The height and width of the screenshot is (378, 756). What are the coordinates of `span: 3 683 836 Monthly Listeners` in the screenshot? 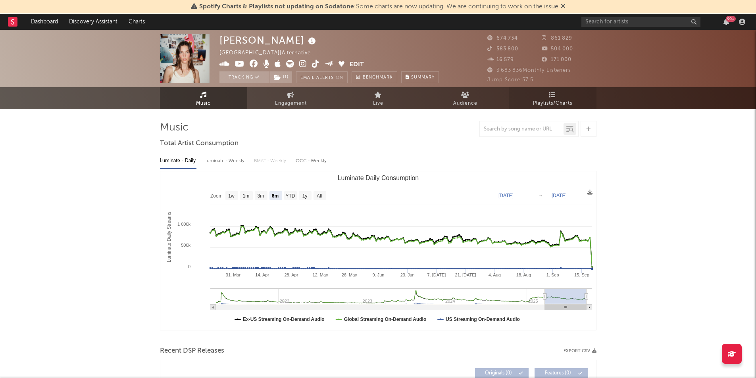 It's located at (529, 70).